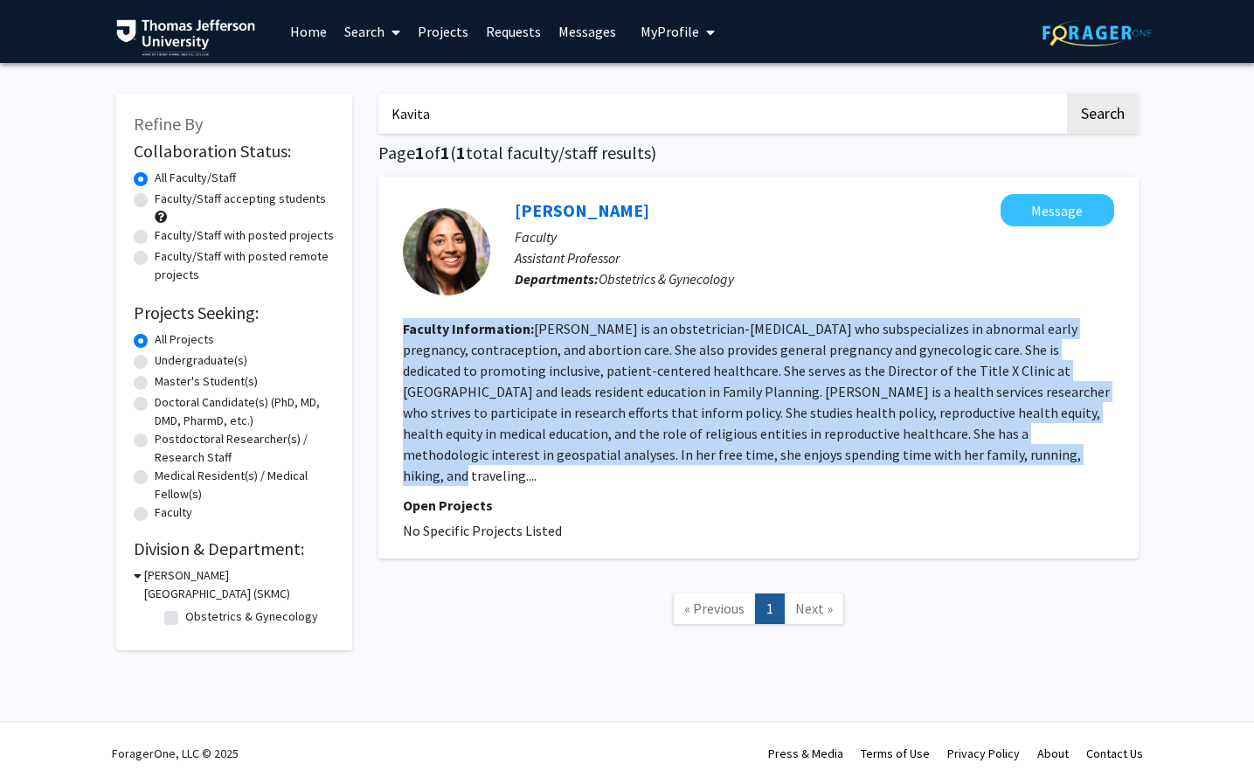  Describe the element at coordinates (714, 608) in the screenshot. I see `span: « Previous` at that location.